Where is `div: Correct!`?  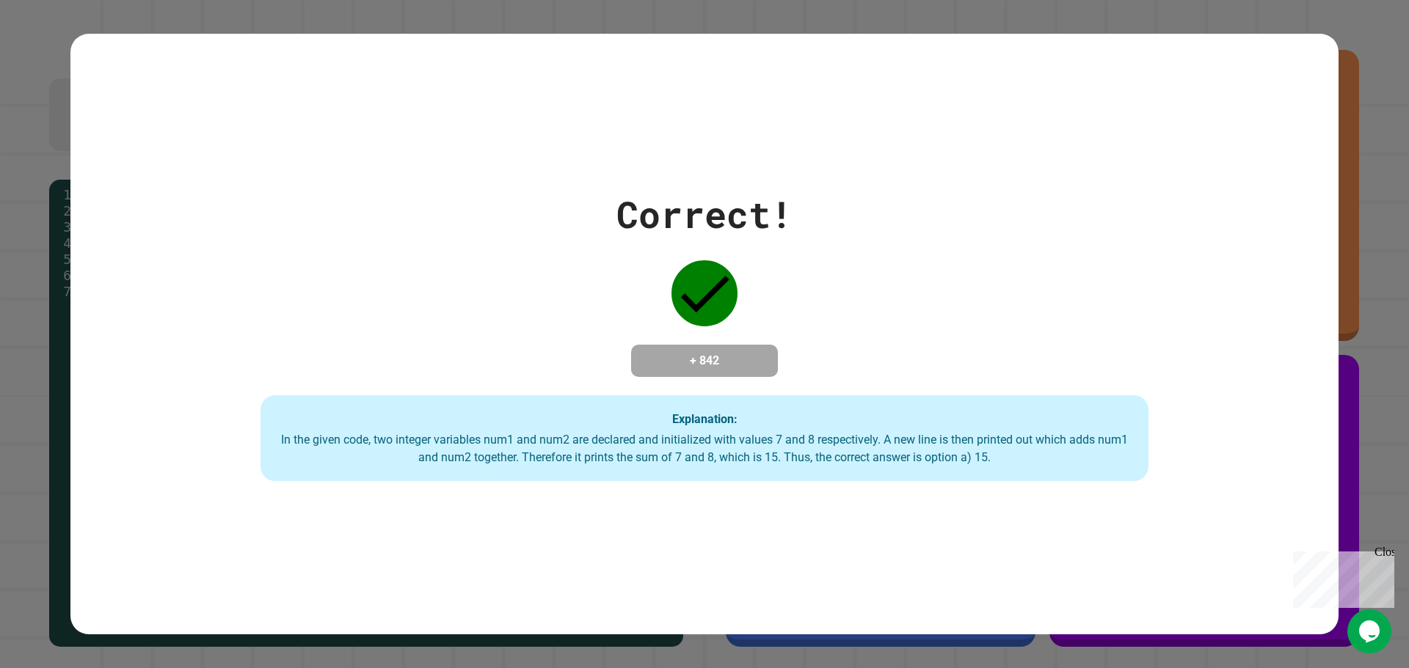 div: Correct! is located at coordinates (704, 214).